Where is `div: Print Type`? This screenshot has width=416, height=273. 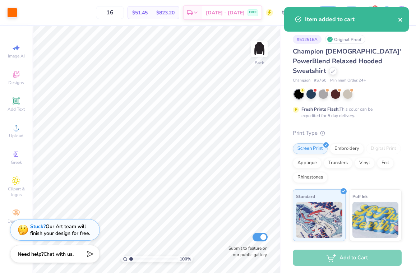
div: Print Type is located at coordinates (347, 133).